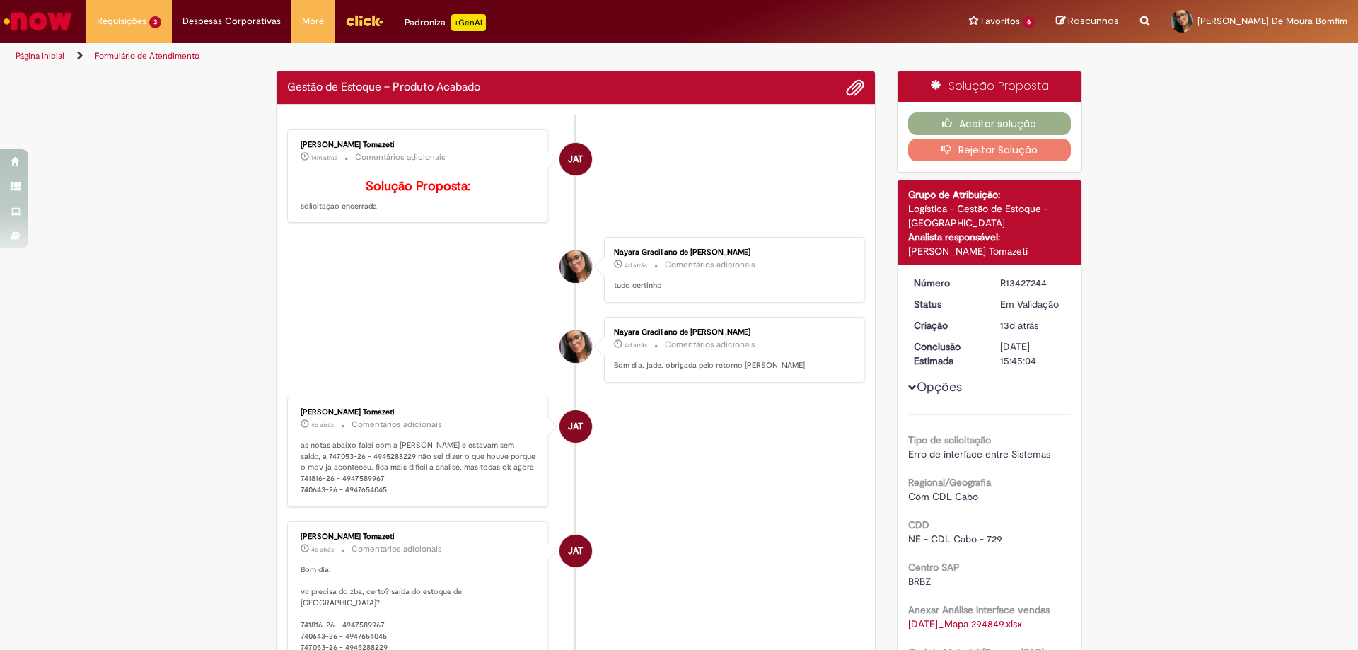 This screenshot has width=1358, height=650. Describe the element at coordinates (943, 497) in the screenshot. I see `span: Com CDL Cabo` at that location.